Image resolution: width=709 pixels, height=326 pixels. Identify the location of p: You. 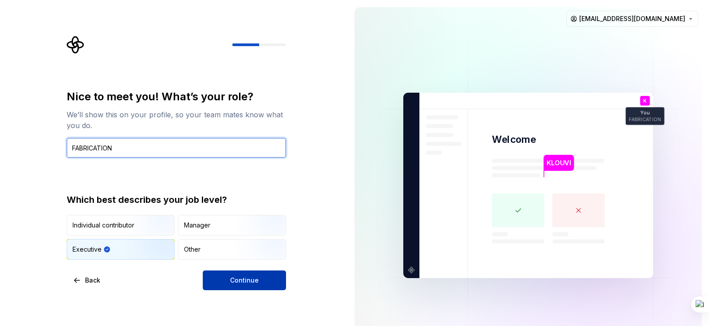
(645, 113).